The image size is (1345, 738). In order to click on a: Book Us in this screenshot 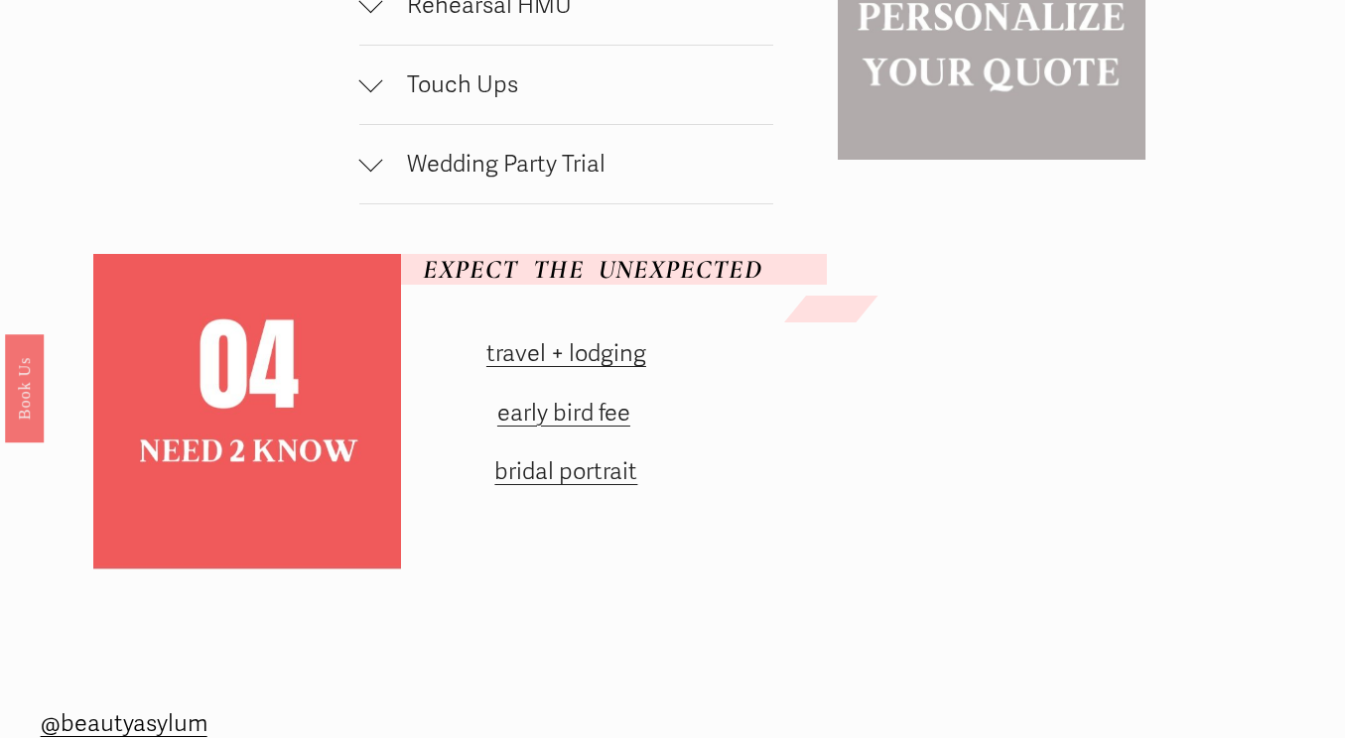, I will do `click(24, 388)`.